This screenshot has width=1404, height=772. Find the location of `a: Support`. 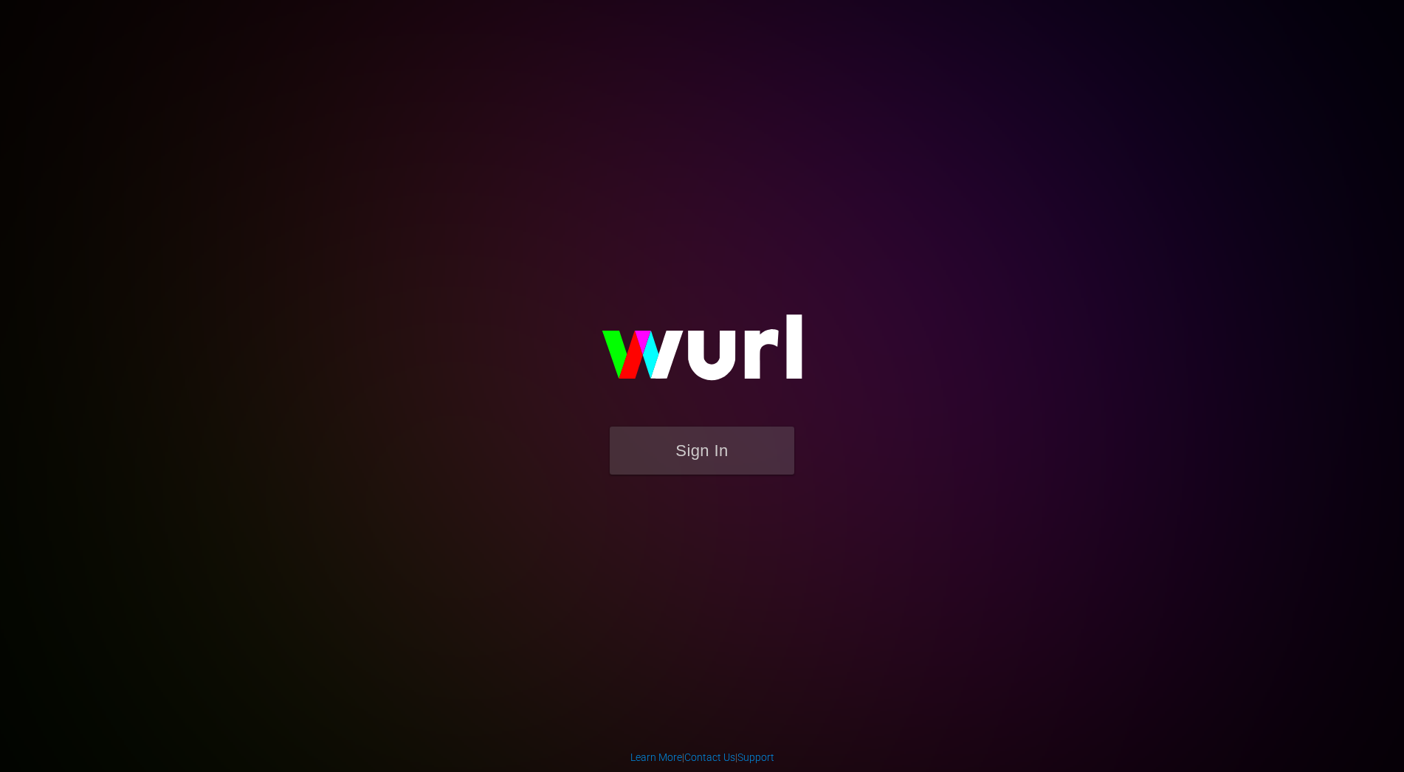

a: Support is located at coordinates (756, 757).